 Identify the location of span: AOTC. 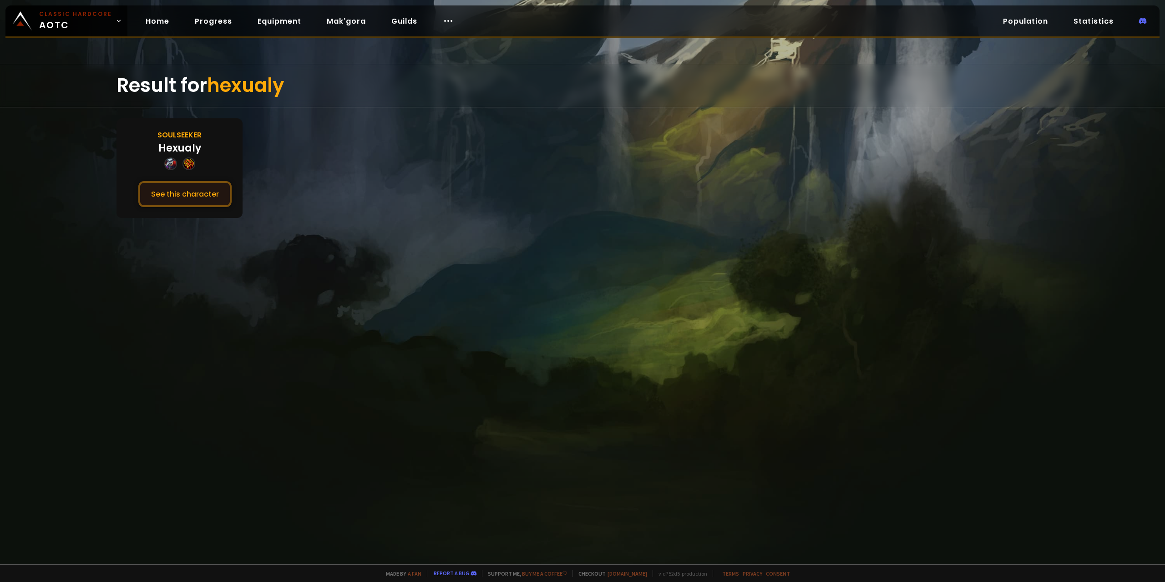
(76, 21).